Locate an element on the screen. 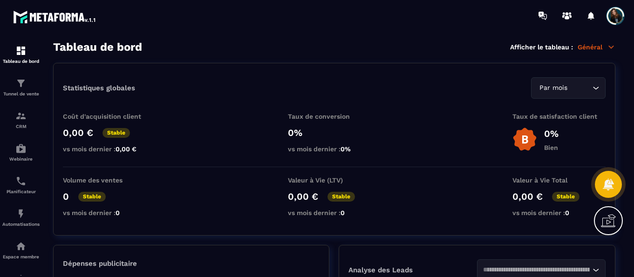 This screenshot has height=277, width=634. a: automationsautomationsAutomatisations is located at coordinates (21, 217).